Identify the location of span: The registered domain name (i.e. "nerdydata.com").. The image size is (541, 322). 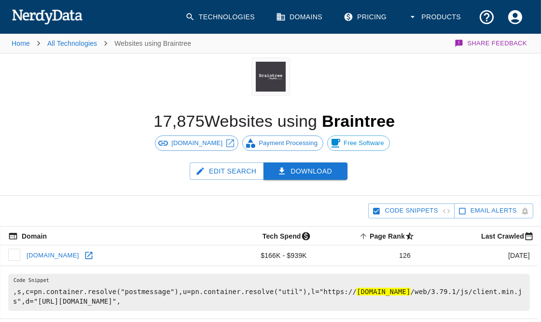
(27, 236).